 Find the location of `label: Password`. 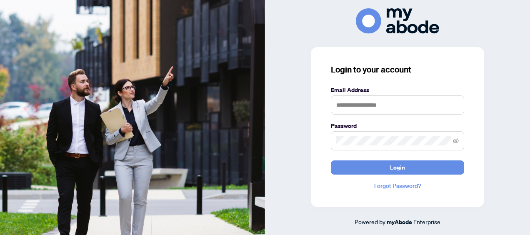

label: Password is located at coordinates (398, 126).